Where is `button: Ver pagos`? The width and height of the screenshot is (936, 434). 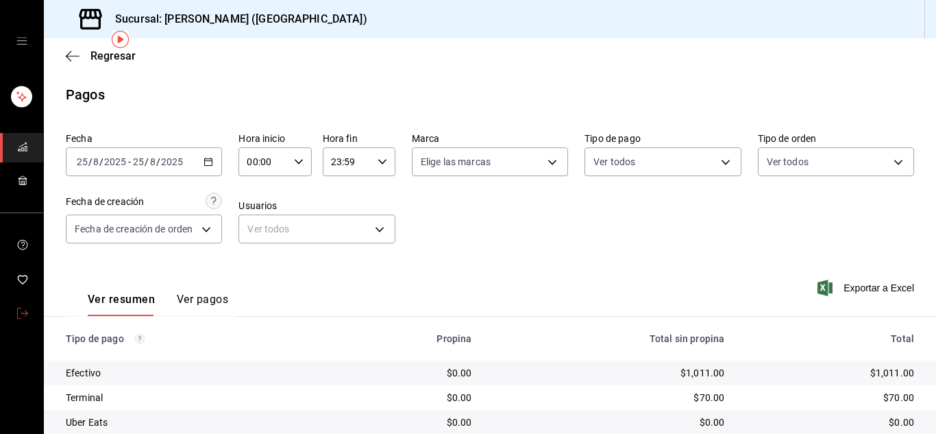
button: Ver pagos is located at coordinates (202, 304).